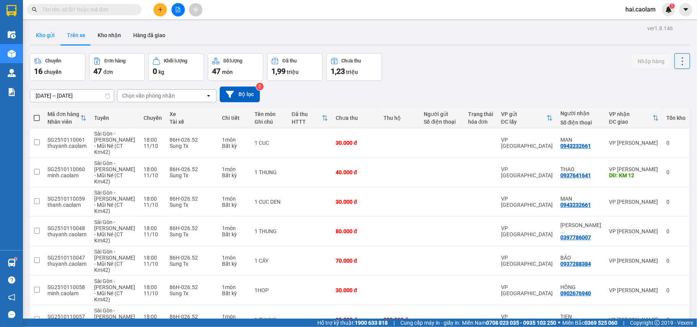  What do you see at coordinates (161, 72) in the screenshot?
I see `span: kg` at bounding box center [161, 72].